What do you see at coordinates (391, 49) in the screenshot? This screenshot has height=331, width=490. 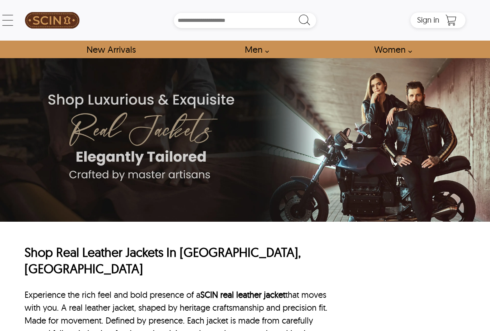 I see `a: Shop Women Leather Jackets` at bounding box center [391, 49].